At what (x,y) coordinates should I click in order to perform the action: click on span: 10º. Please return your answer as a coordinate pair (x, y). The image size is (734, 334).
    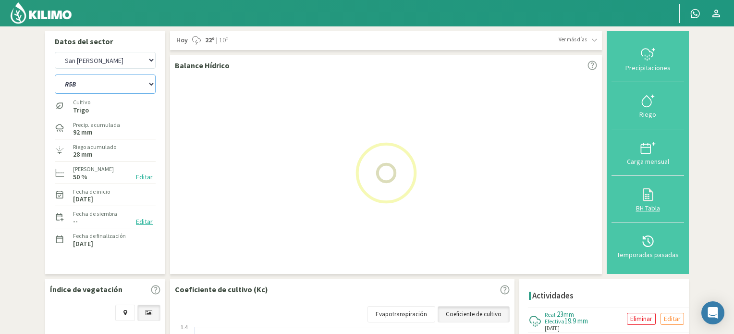
    Looking at the image, I should click on (223, 40).